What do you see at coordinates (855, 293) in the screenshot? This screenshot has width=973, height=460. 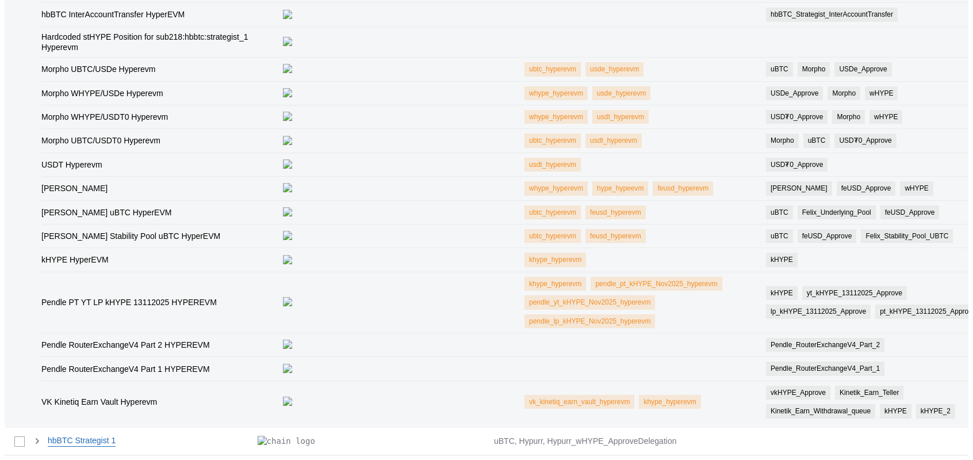 I see `div: yt_kHYPE_13112025_Approve` at bounding box center [855, 293].